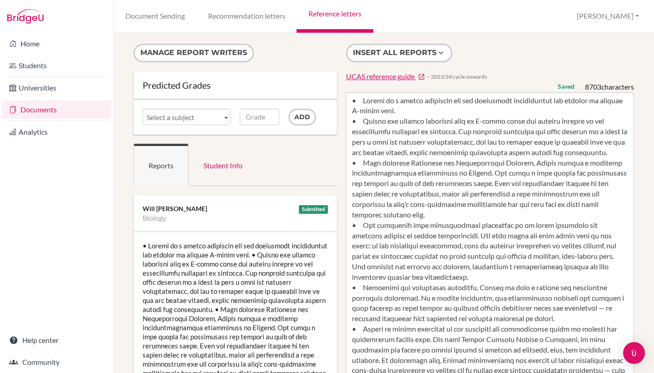  Describe the element at coordinates (259, 117) in the screenshot. I see `input: Grade` at that location.